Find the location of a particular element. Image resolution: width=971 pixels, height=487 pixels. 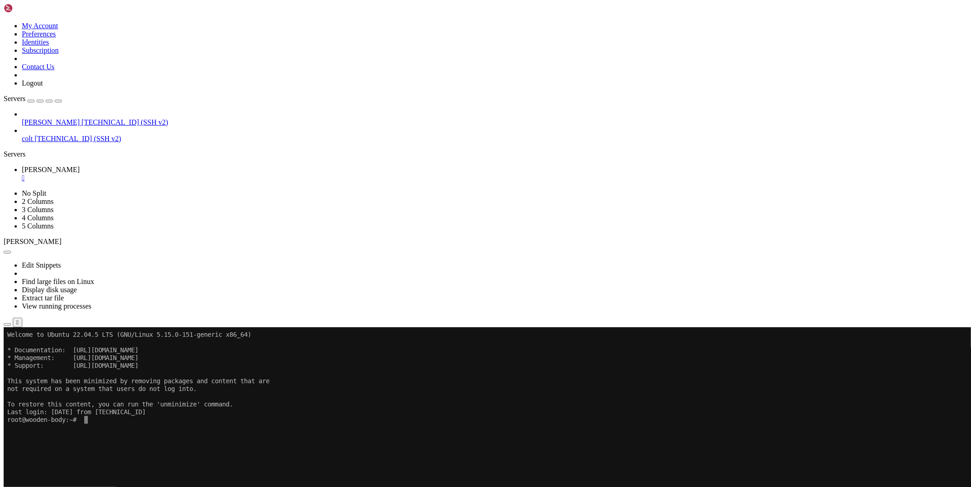

a: No Split is located at coordinates (34, 193).